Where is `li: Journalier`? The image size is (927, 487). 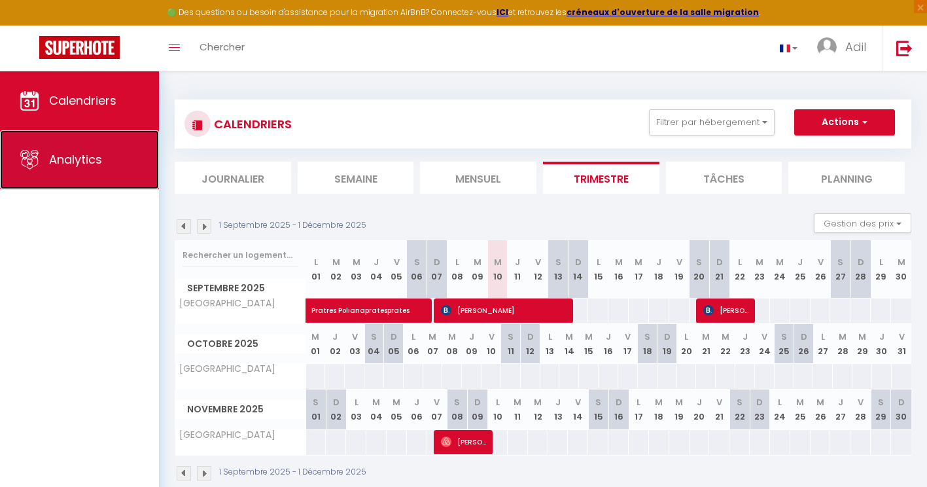 li: Journalier is located at coordinates (233, 177).